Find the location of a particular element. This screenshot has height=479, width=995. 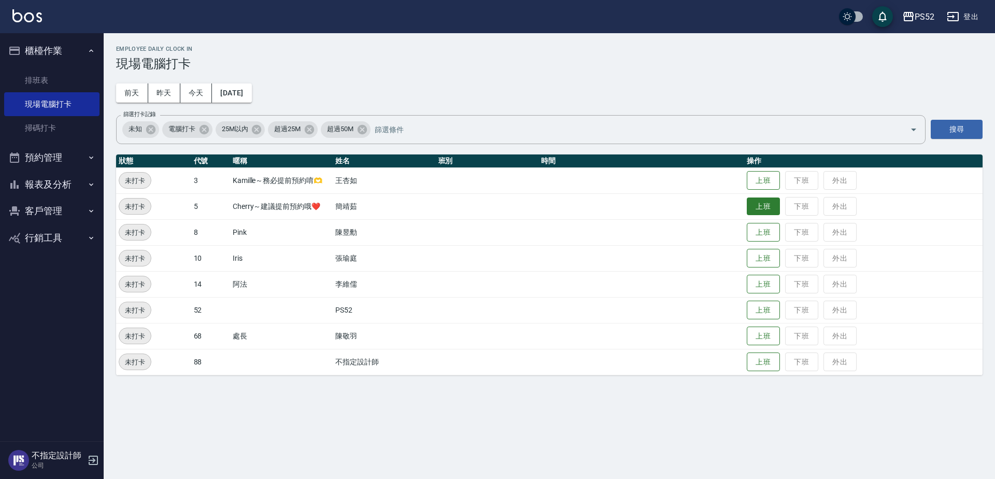

th: 操作 is located at coordinates (863, 161).